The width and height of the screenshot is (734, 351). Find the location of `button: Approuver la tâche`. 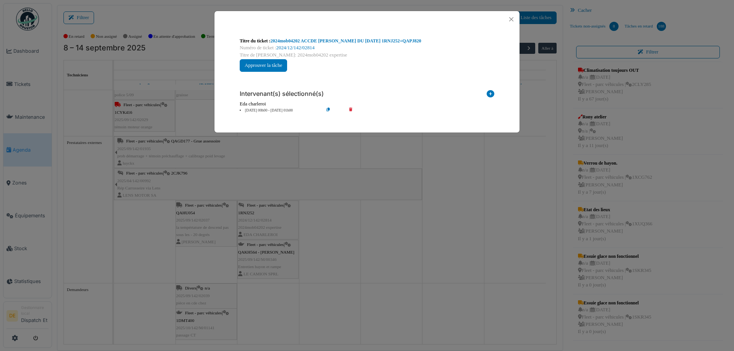

button: Approuver la tâche is located at coordinates (263, 65).